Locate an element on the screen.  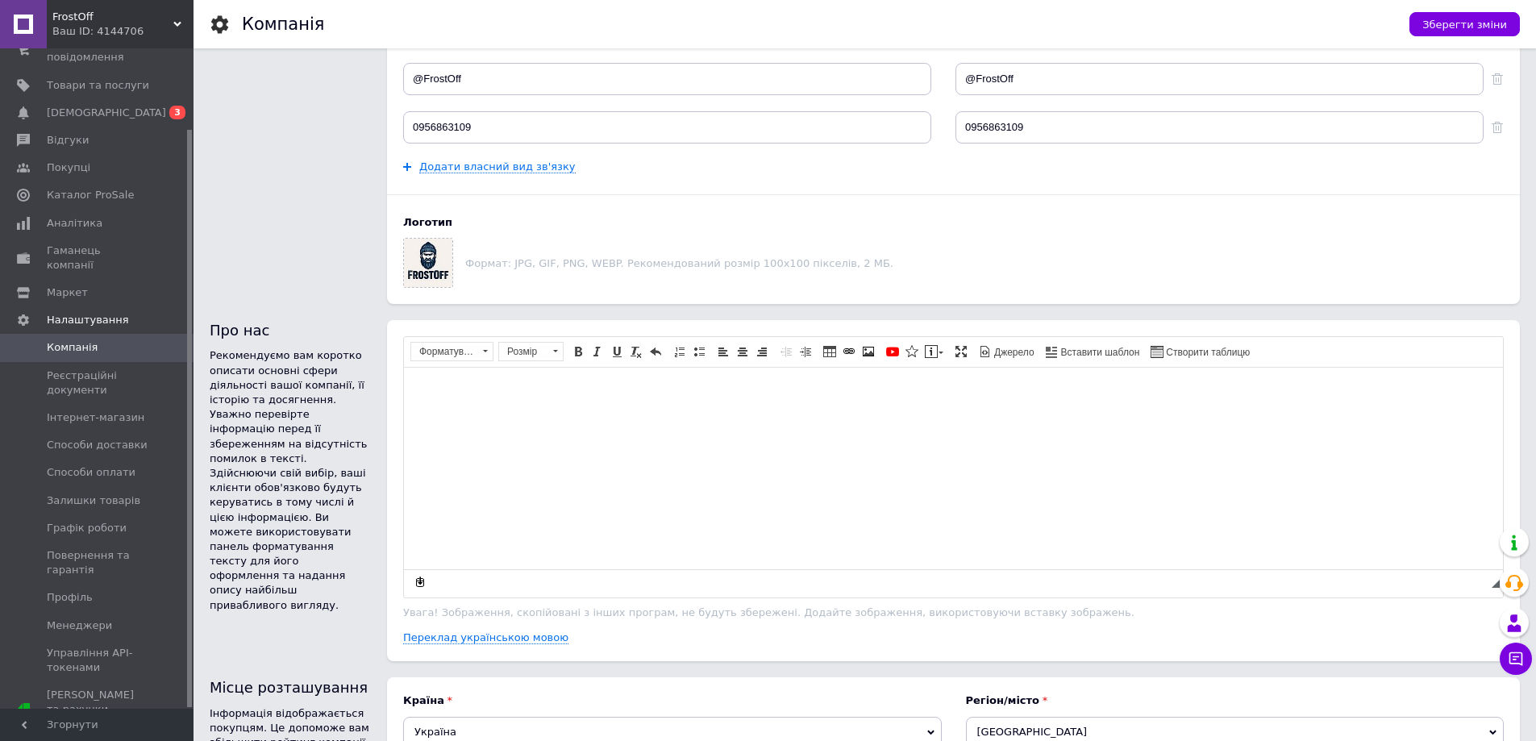
b: Регіон/місто is located at coordinates (1235, 701).